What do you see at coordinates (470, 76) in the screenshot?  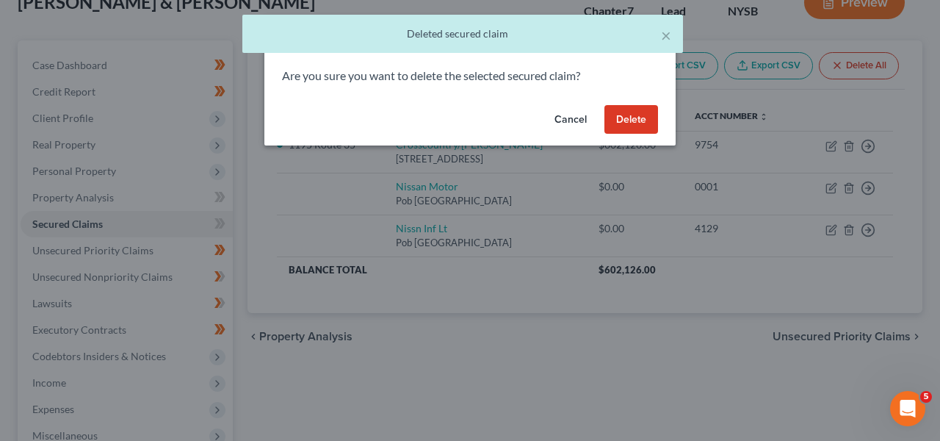 I see `p: Are you sure you want to delete the selected secured claim?` at bounding box center [470, 76].